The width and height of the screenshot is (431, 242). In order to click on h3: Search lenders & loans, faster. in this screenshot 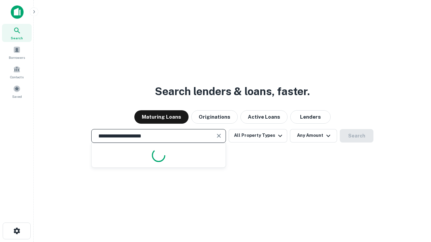, I will do `click(232, 92)`.